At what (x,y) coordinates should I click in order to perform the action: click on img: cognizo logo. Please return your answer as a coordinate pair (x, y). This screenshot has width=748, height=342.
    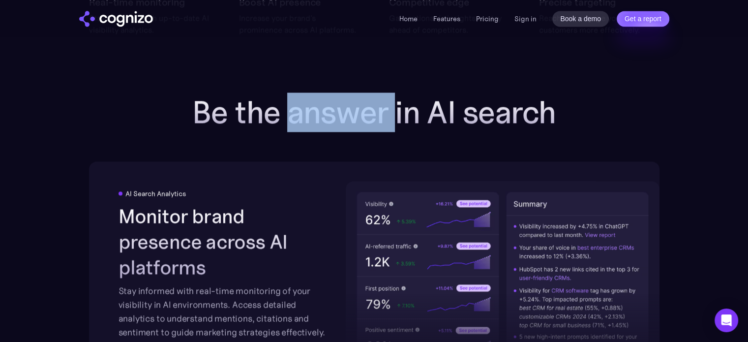
    Looking at the image, I should click on (116, 19).